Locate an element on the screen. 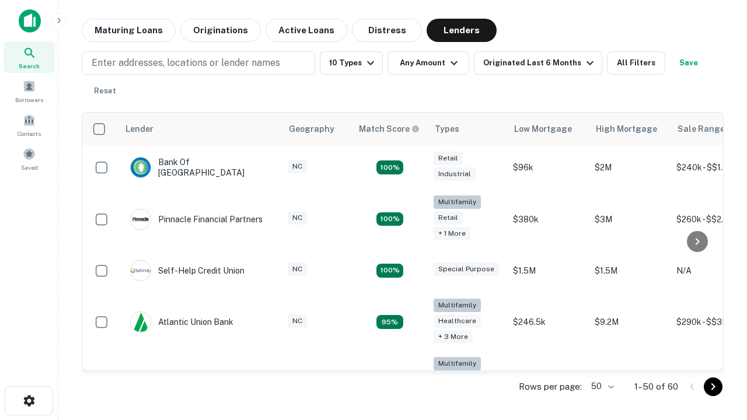 This screenshot has width=747, height=420. div: The Fidelity Bank is located at coordinates (177, 381).